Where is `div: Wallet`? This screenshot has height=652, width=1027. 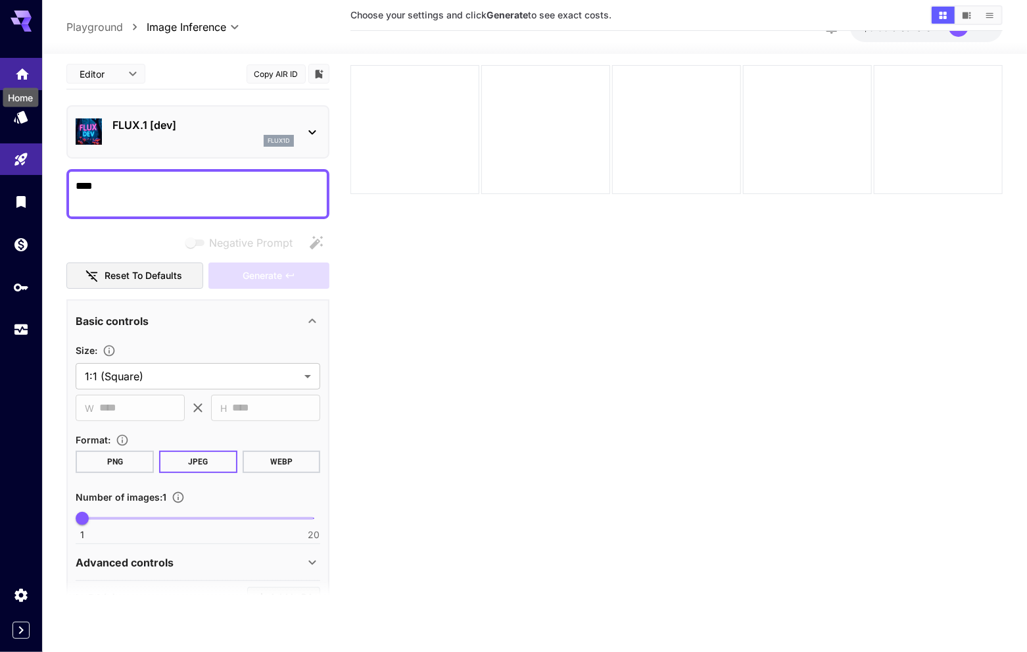
div: Wallet is located at coordinates (21, 244).